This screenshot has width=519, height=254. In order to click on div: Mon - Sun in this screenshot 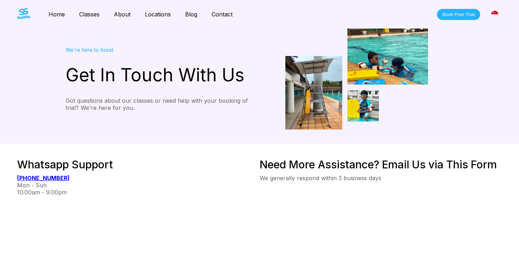, I will do `click(138, 185)`.